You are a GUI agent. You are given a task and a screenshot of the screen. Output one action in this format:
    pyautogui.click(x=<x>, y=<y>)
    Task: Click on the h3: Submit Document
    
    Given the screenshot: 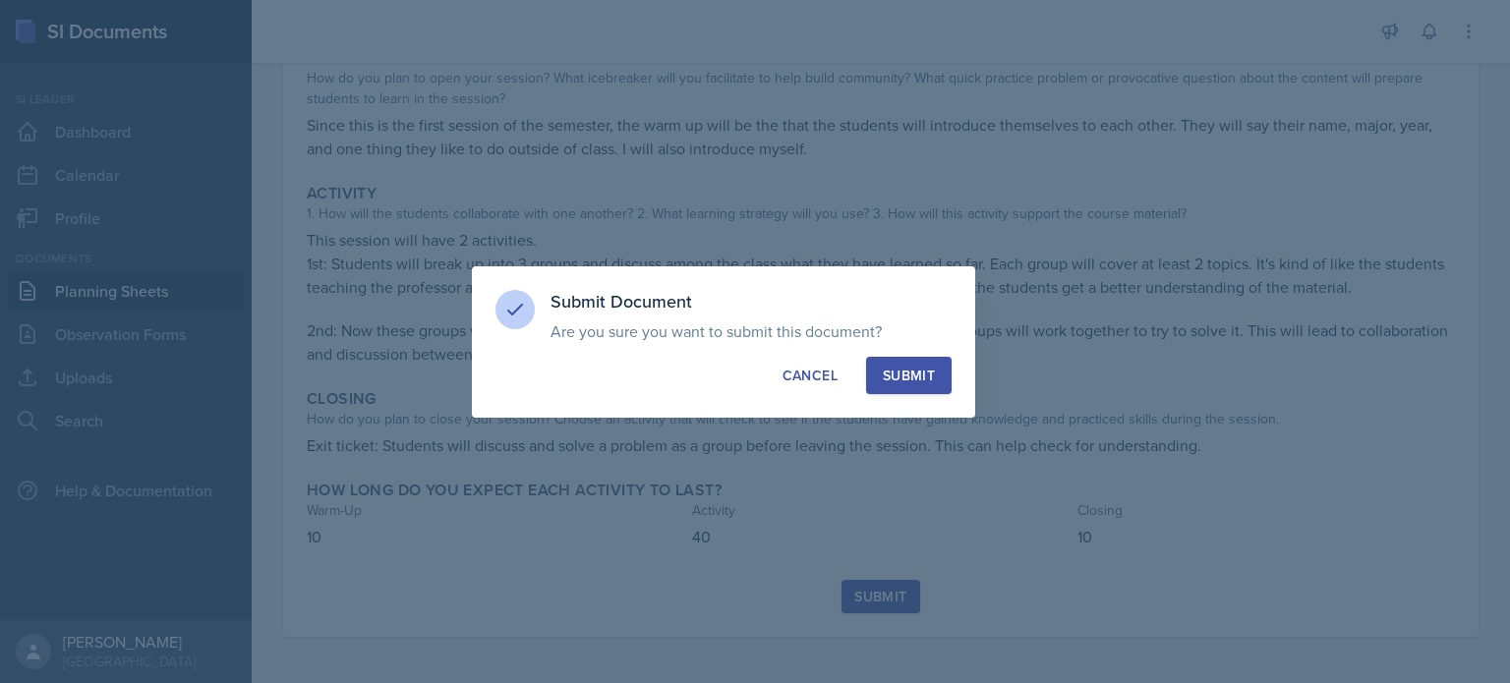 What is the action you would take?
    pyautogui.click(x=751, y=302)
    